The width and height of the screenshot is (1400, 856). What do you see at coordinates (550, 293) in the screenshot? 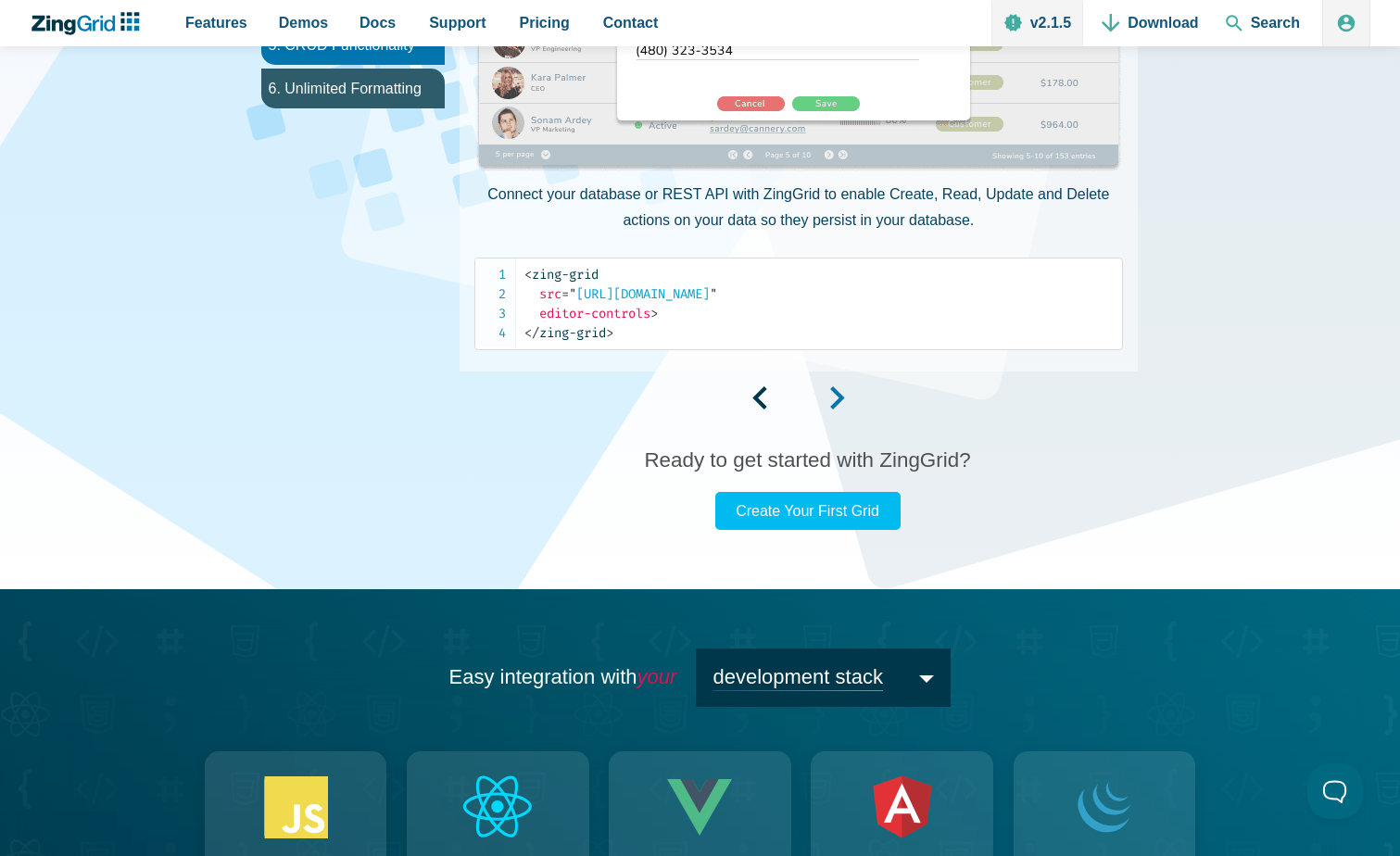
I see `span: src` at bounding box center [550, 293].